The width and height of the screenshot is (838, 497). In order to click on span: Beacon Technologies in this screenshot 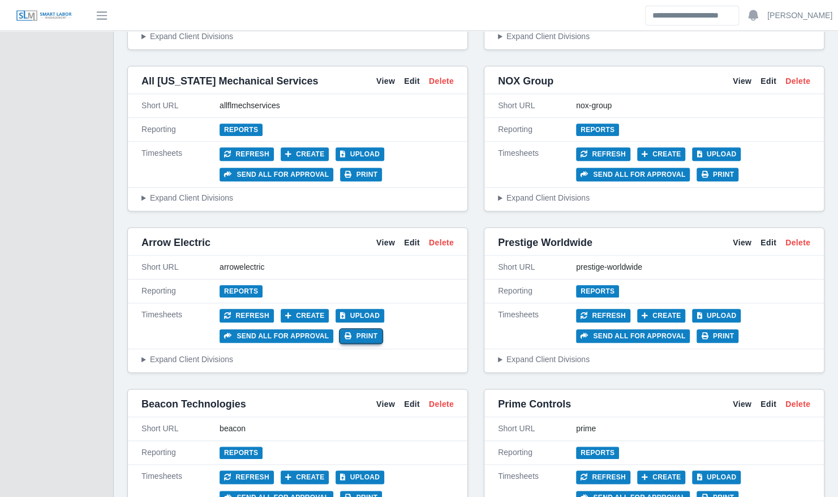, I will do `click(194, 404)`.